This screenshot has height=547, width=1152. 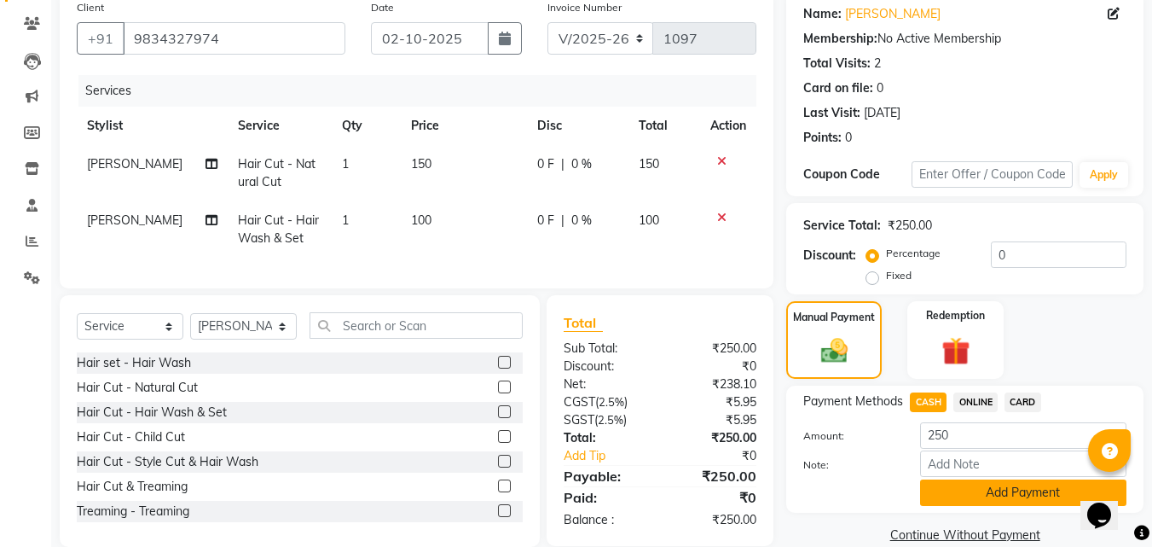 What do you see at coordinates (1023, 435) in the screenshot?
I see `input: Amount` at bounding box center [1023, 435].